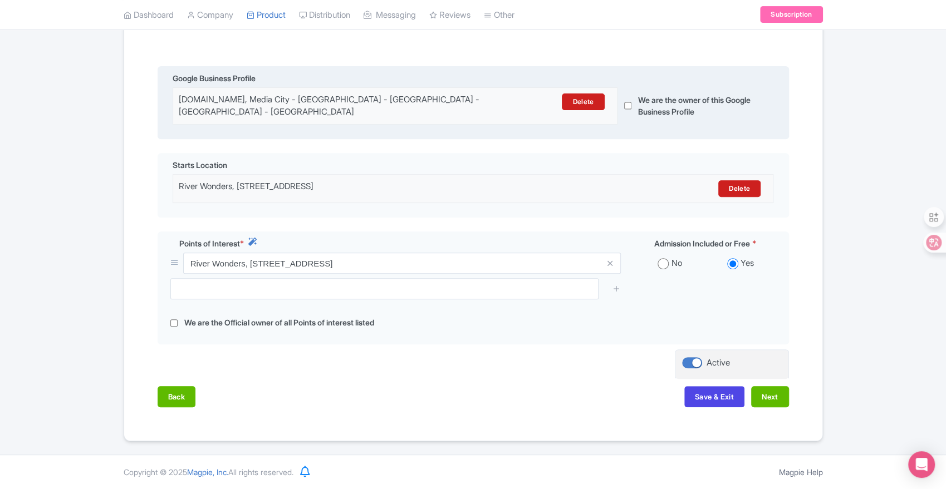 The image size is (946, 489). Describe the element at coordinates (791, 15) in the screenshot. I see `a: Subscription` at that location.